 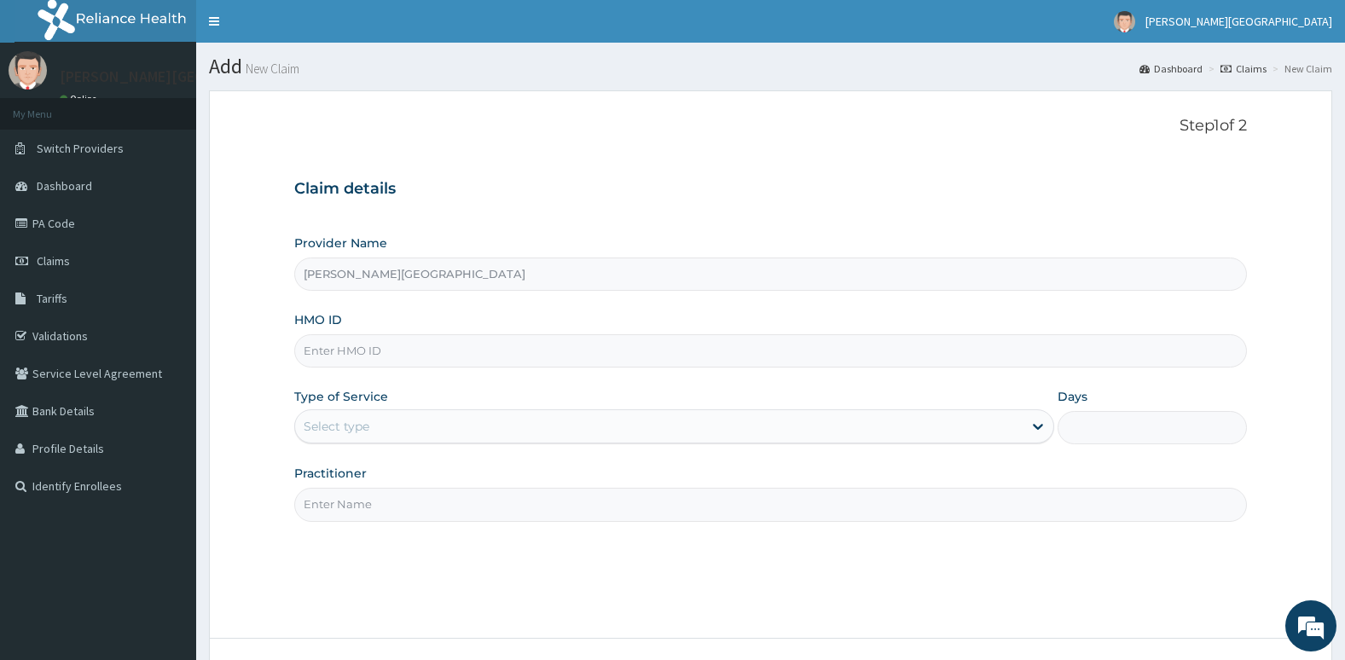 What do you see at coordinates (1243, 68) in the screenshot?
I see `a: Claims` at bounding box center [1243, 68].